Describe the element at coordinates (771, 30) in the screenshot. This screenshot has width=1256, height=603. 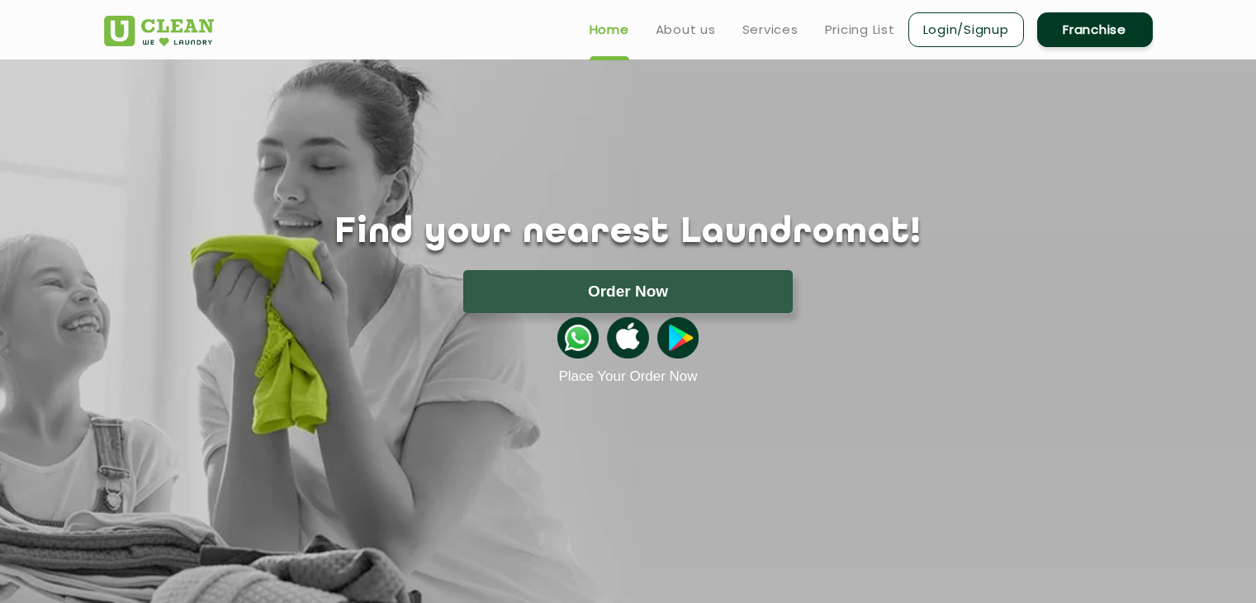
I see `a: Services` at that location.